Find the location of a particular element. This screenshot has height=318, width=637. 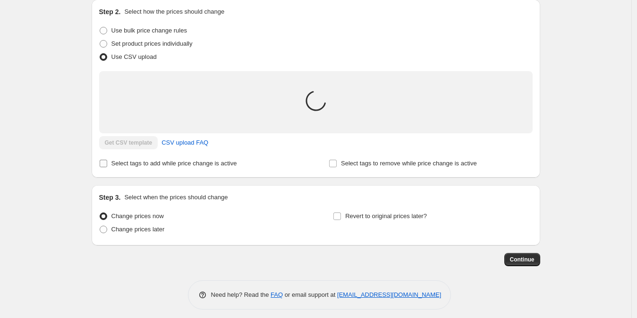

span: Need help? Read the is located at coordinates (241, 295).